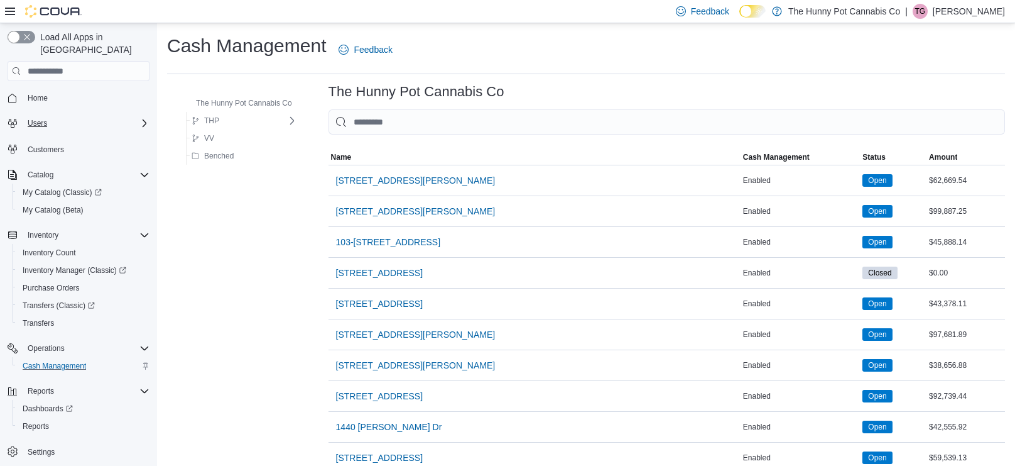 This screenshot has height=466, width=1015. I want to click on span: Settings, so click(41, 452).